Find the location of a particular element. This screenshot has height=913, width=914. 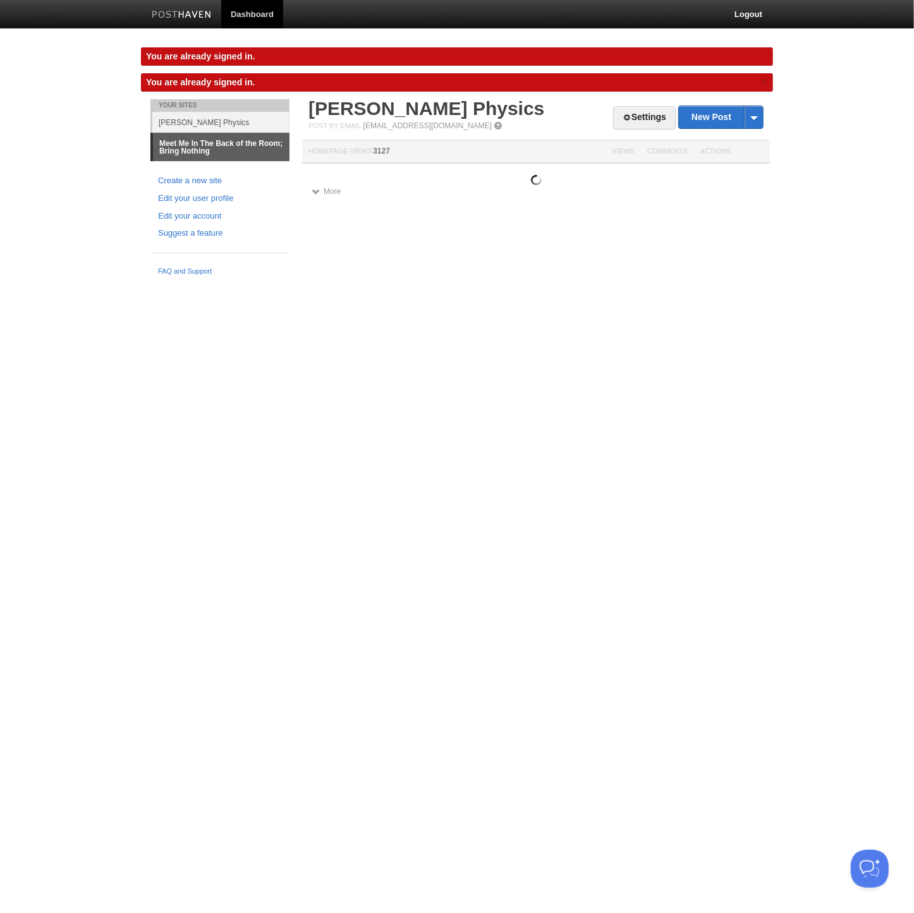

th: Comments is located at coordinates (667, 152).